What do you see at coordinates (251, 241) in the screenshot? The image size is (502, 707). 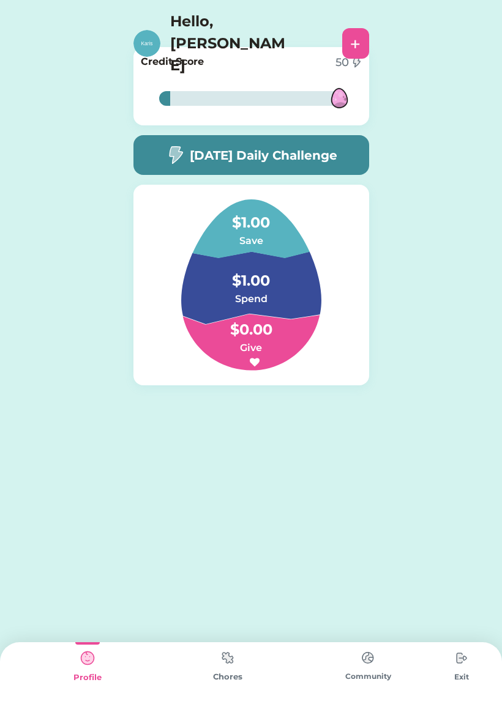 I see `h6: Save` at bounding box center [251, 241].